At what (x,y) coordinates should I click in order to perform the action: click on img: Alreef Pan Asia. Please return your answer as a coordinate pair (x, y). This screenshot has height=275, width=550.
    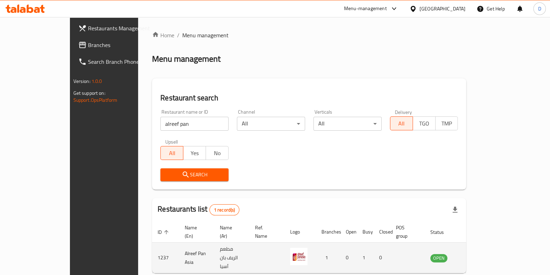
    Looking at the image, I should click on (299, 256).